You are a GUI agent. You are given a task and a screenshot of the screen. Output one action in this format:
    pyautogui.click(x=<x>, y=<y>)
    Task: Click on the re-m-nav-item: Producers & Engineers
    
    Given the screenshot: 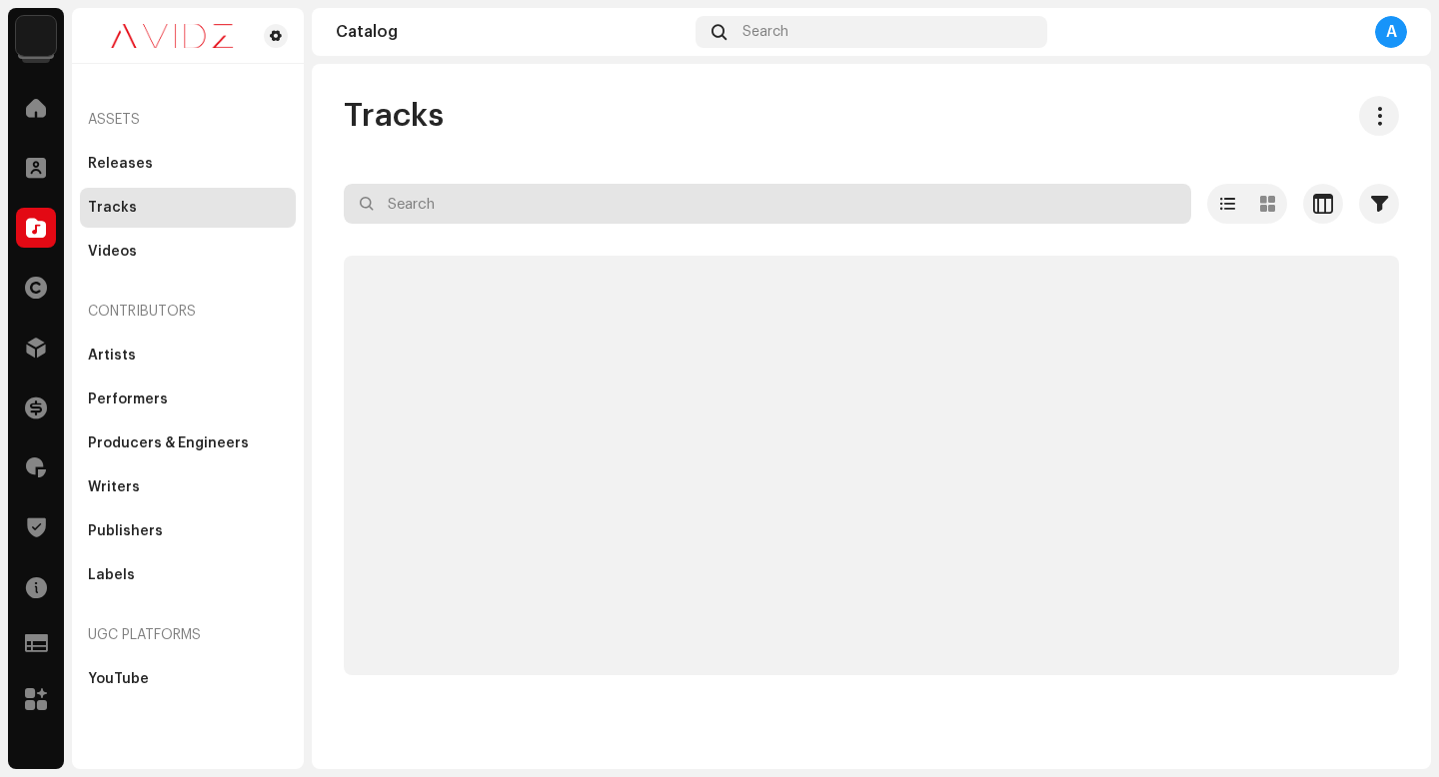 What is the action you would take?
    pyautogui.click(x=188, y=444)
    